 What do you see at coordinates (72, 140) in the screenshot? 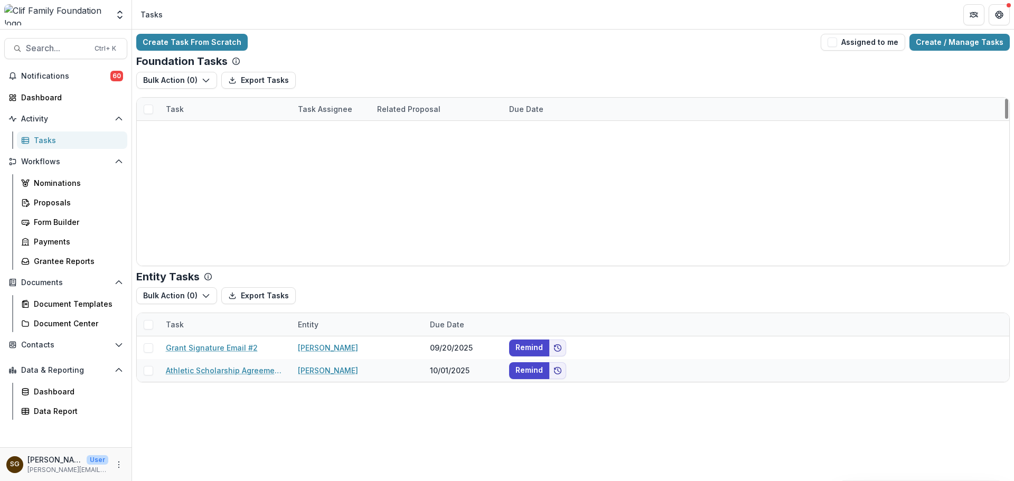
I see `a: Tasks` at bounding box center [72, 140].